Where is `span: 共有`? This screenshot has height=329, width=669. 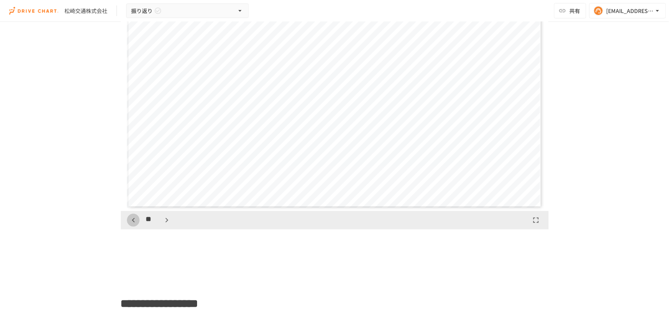 span: 共有 is located at coordinates (575, 11).